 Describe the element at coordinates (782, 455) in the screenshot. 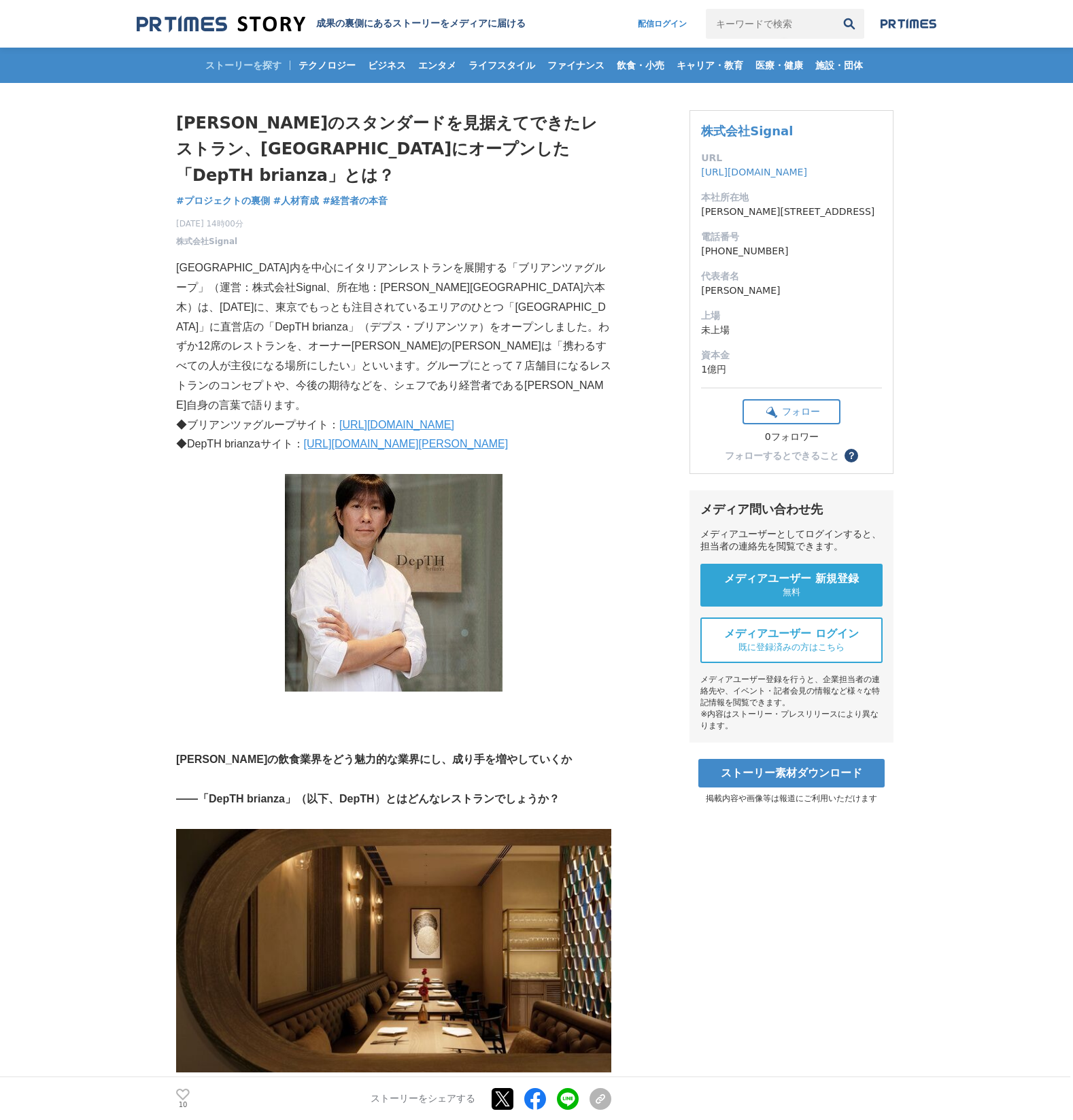

I see `div: フォローするとできること` at that location.